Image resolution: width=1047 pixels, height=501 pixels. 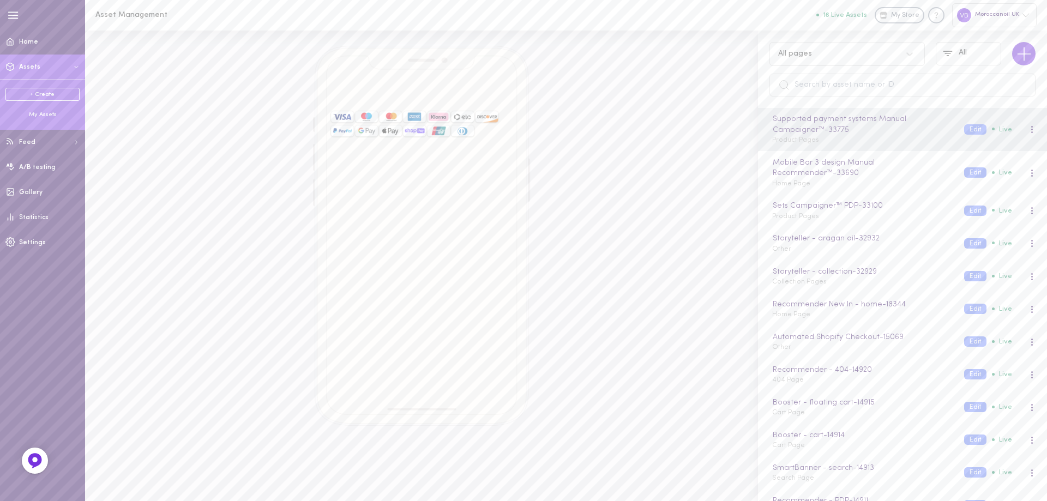 What do you see at coordinates (862, 370) in the screenshot?
I see `div: Recommender - 404 - 14920` at bounding box center [862, 370].